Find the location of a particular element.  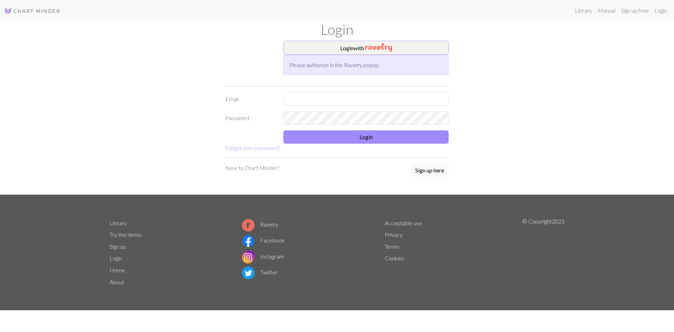

a: Acceptable use is located at coordinates (403, 223).